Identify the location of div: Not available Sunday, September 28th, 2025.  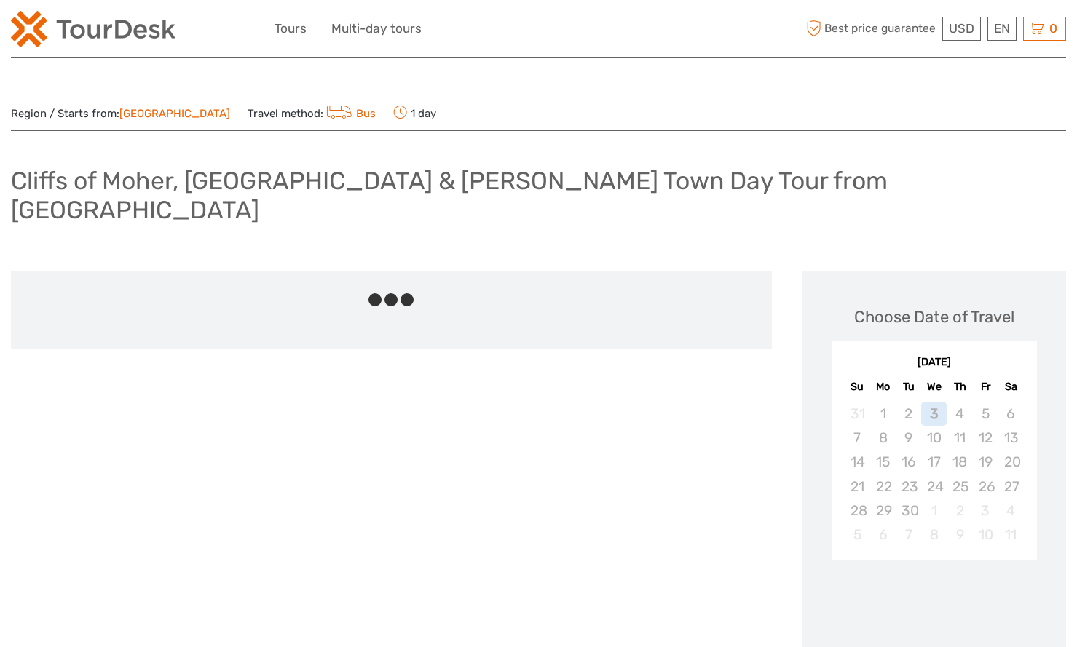
(857, 510).